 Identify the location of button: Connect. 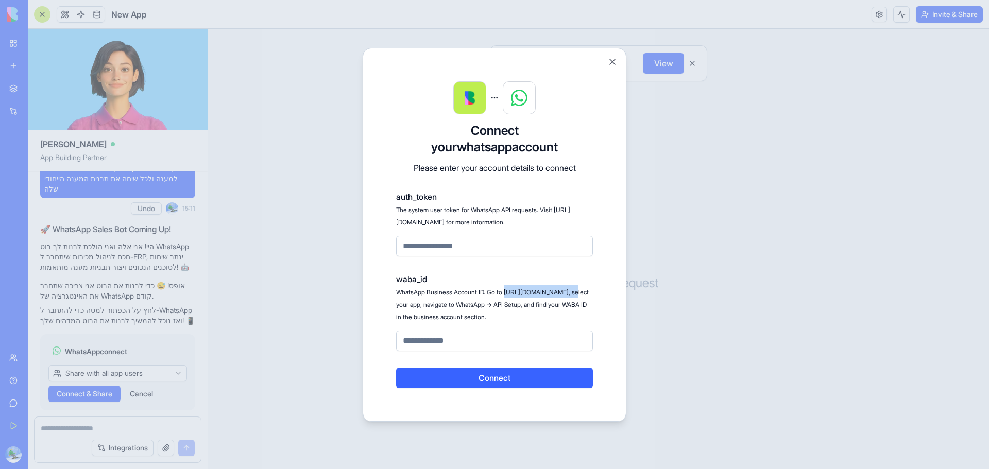
(495, 378).